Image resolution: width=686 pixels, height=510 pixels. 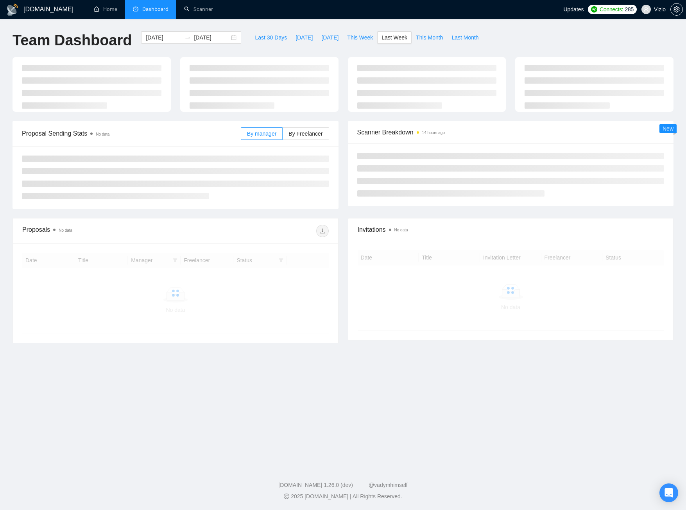 I want to click on span: Last Week, so click(x=395, y=38).